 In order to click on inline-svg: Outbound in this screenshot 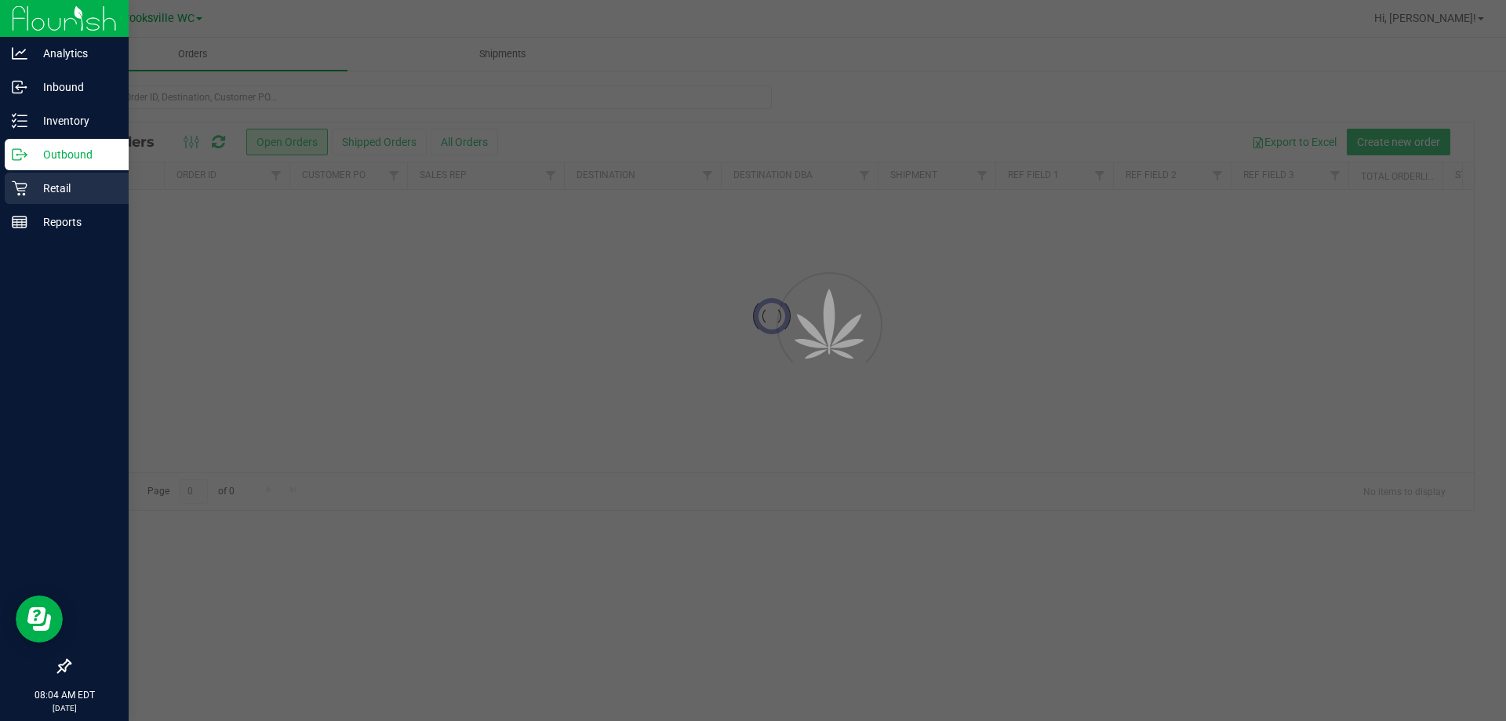, I will do `click(20, 154)`.